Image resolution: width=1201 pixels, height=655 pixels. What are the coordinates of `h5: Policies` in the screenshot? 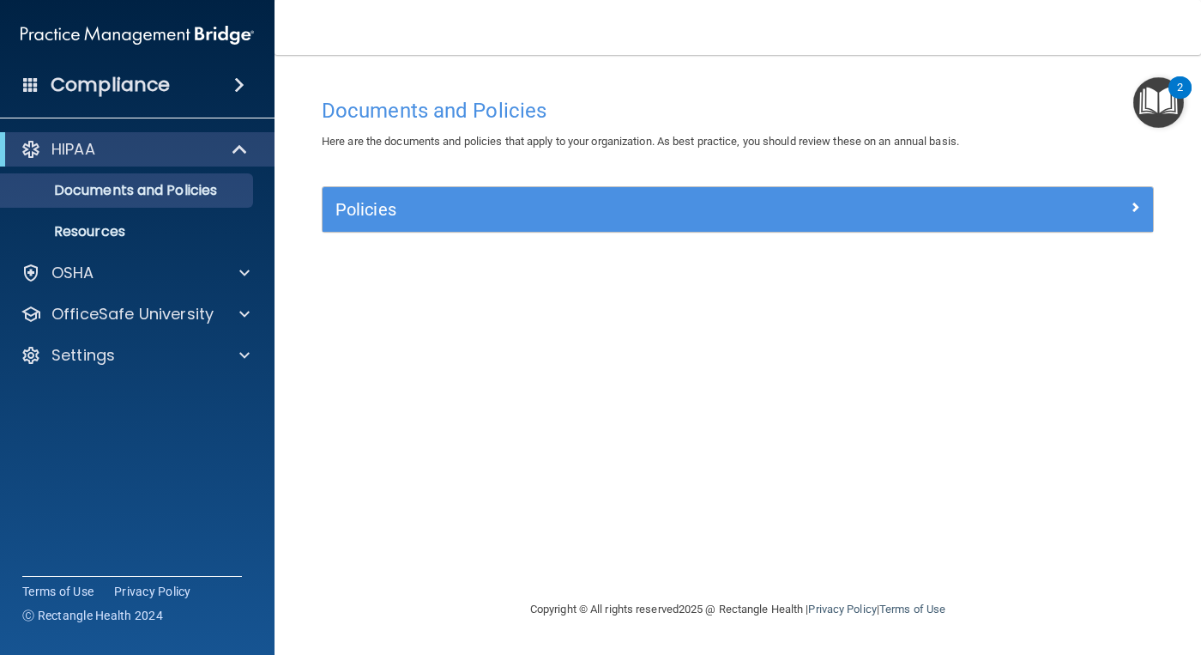 It's located at (634, 209).